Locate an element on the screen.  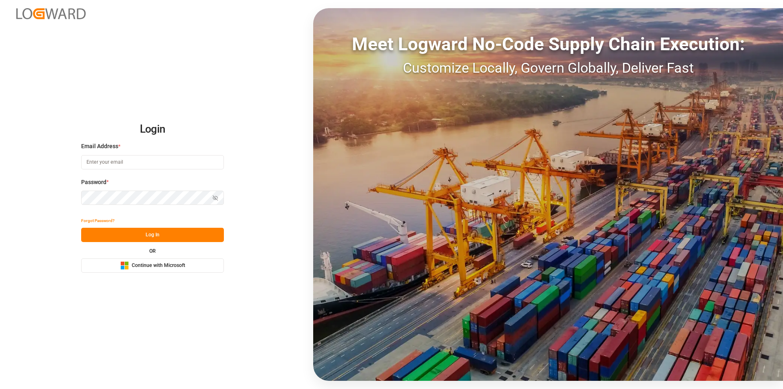
div: Meet Logward No-Code Supply Chain Execution: is located at coordinates (548, 44).